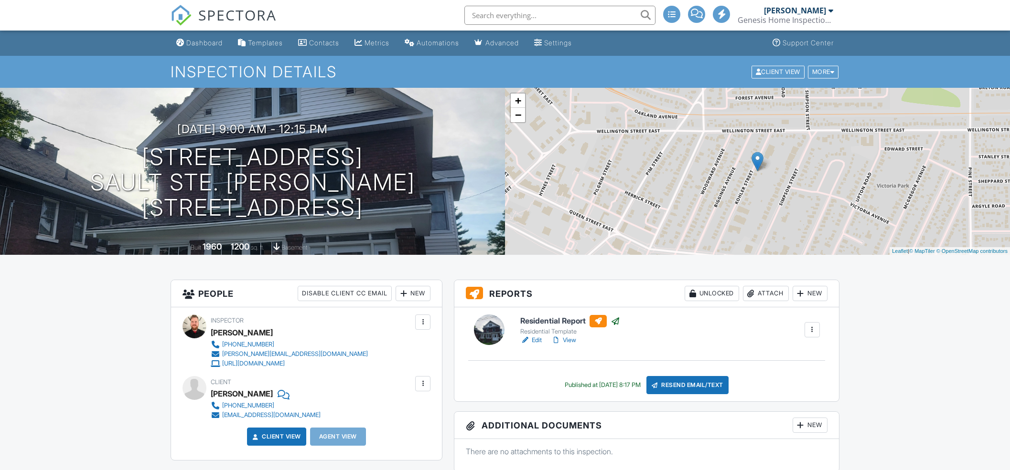  I want to click on div: Settings, so click(558, 43).